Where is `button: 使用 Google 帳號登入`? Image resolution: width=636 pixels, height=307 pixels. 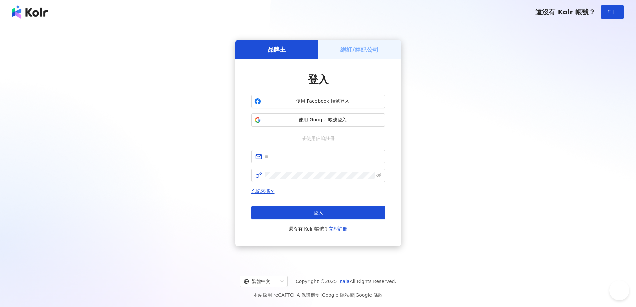
button: 使用 Google 帳號登入 is located at coordinates (318, 120).